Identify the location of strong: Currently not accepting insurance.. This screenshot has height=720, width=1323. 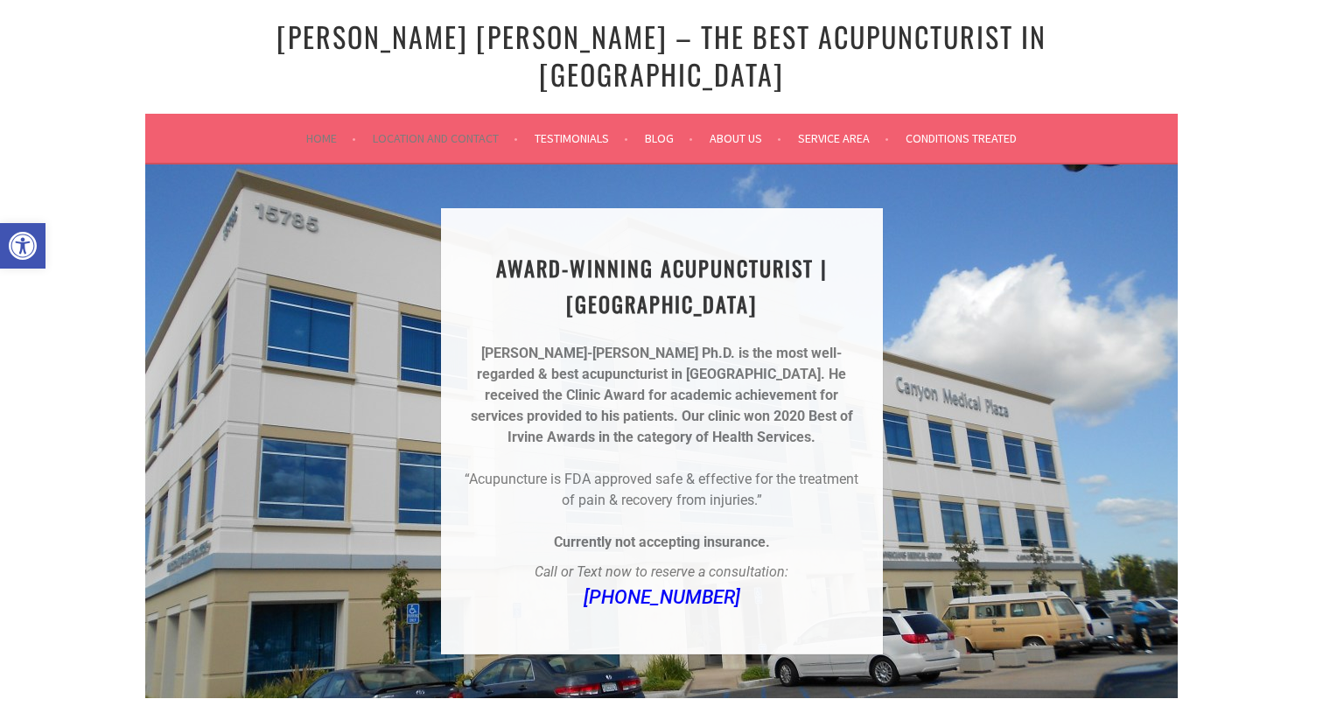
(661, 542).